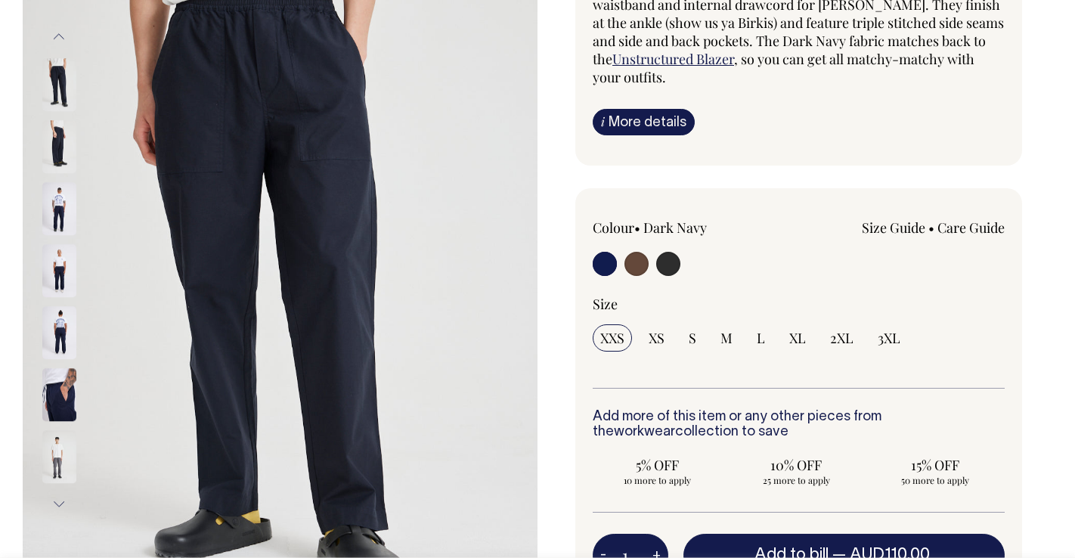 This screenshot has height=558, width=1075. I want to click on label: Dark Navy, so click(675, 227).